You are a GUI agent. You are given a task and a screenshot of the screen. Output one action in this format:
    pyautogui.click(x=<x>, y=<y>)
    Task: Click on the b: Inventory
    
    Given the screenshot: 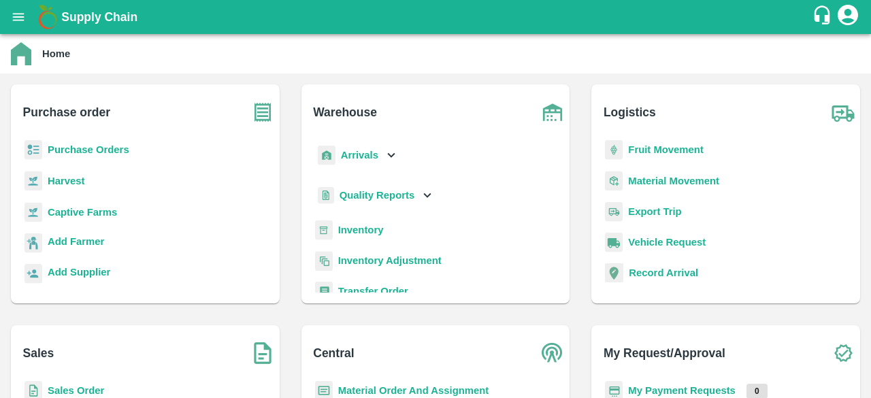 What is the action you would take?
    pyautogui.click(x=361, y=230)
    